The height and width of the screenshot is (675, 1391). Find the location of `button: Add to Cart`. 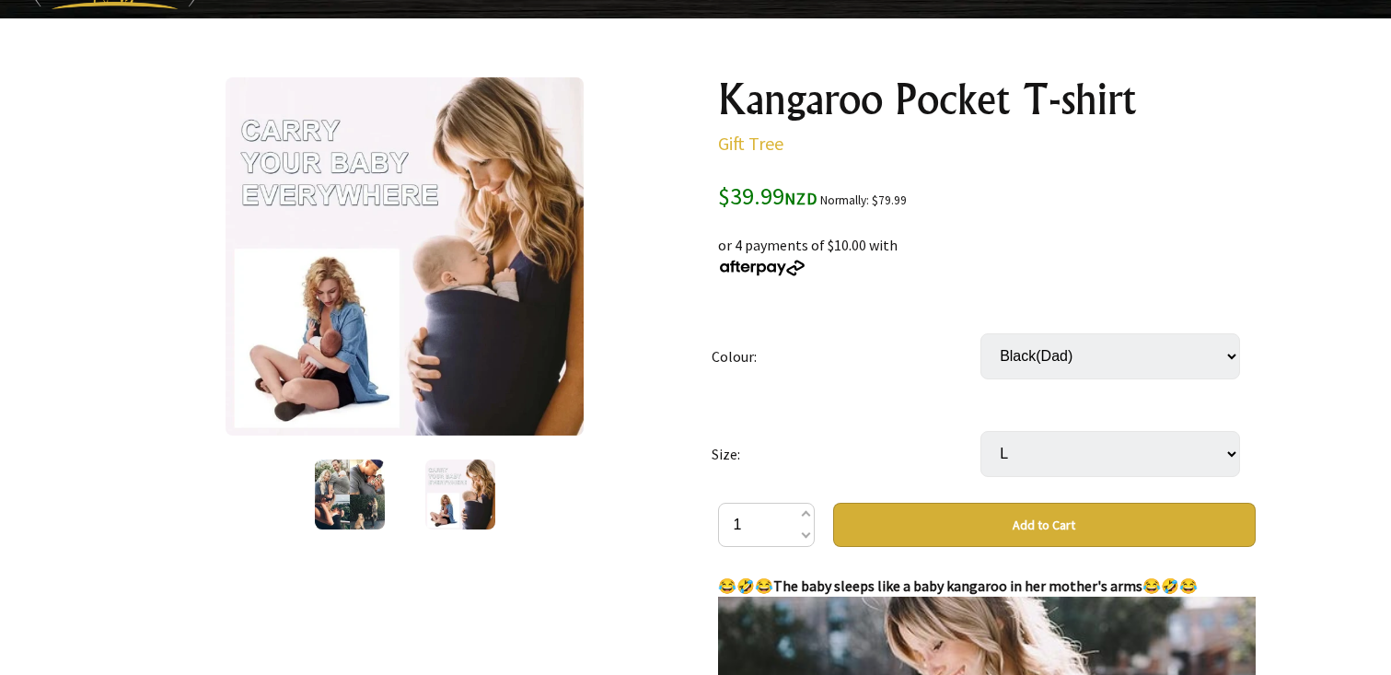

button: Add to Cart is located at coordinates (1044, 525).